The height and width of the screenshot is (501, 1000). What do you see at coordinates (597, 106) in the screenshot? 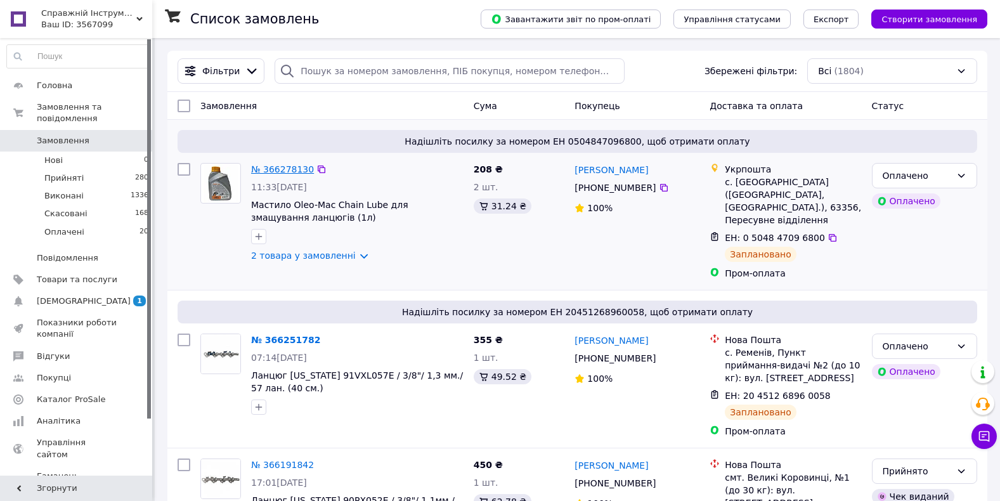
I see `span: Покупець` at bounding box center [597, 106].